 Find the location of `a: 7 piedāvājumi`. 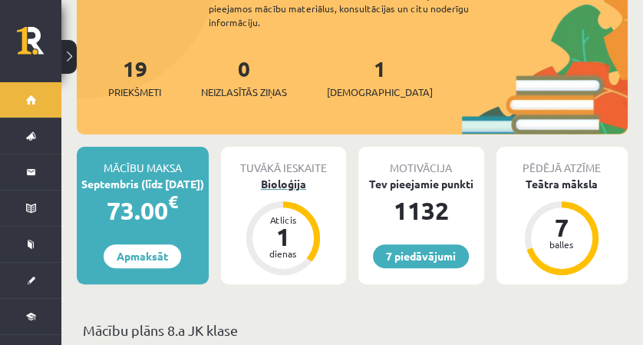

a: 7 piedāvājumi is located at coordinates (421, 256).